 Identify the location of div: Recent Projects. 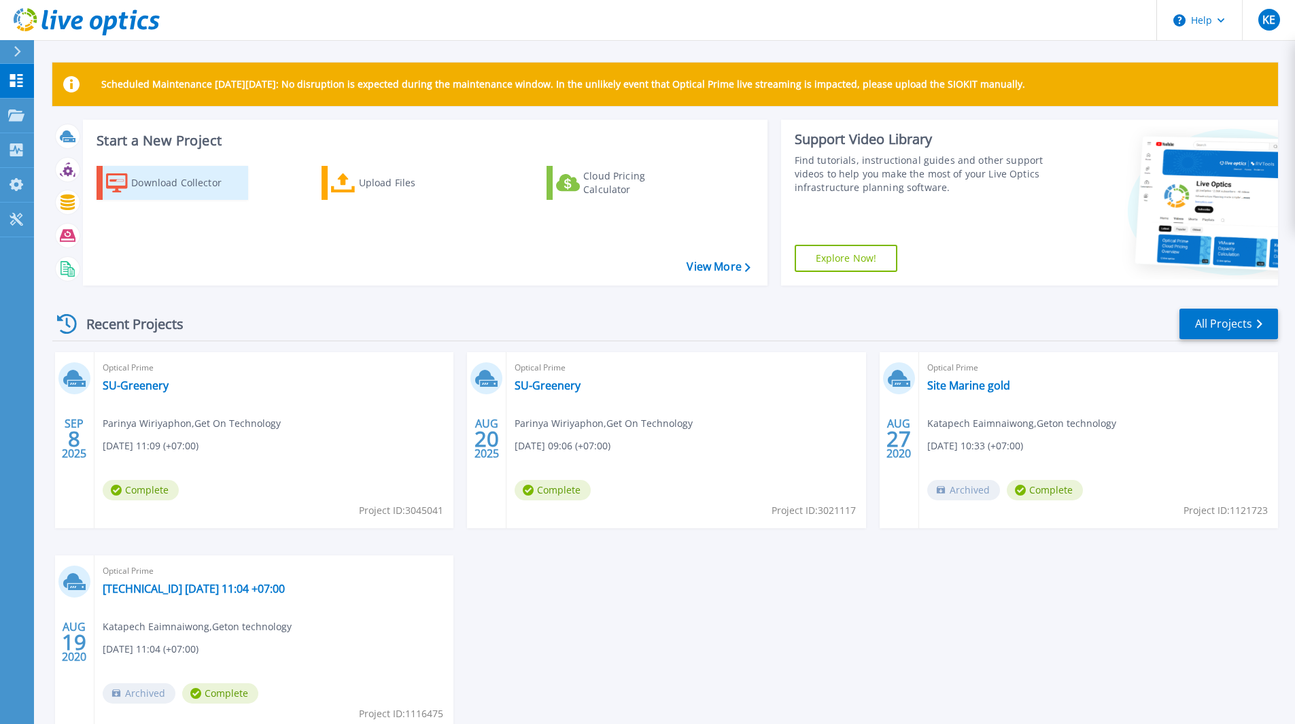
(127, 324).